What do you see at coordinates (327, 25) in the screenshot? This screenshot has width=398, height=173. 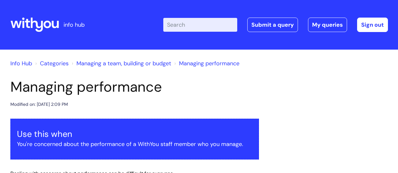 I see `a: My queries` at bounding box center [327, 25].